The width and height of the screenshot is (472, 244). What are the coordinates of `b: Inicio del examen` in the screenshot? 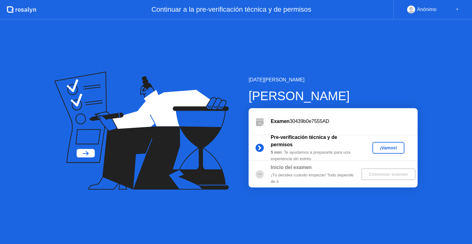 It's located at (291, 167).